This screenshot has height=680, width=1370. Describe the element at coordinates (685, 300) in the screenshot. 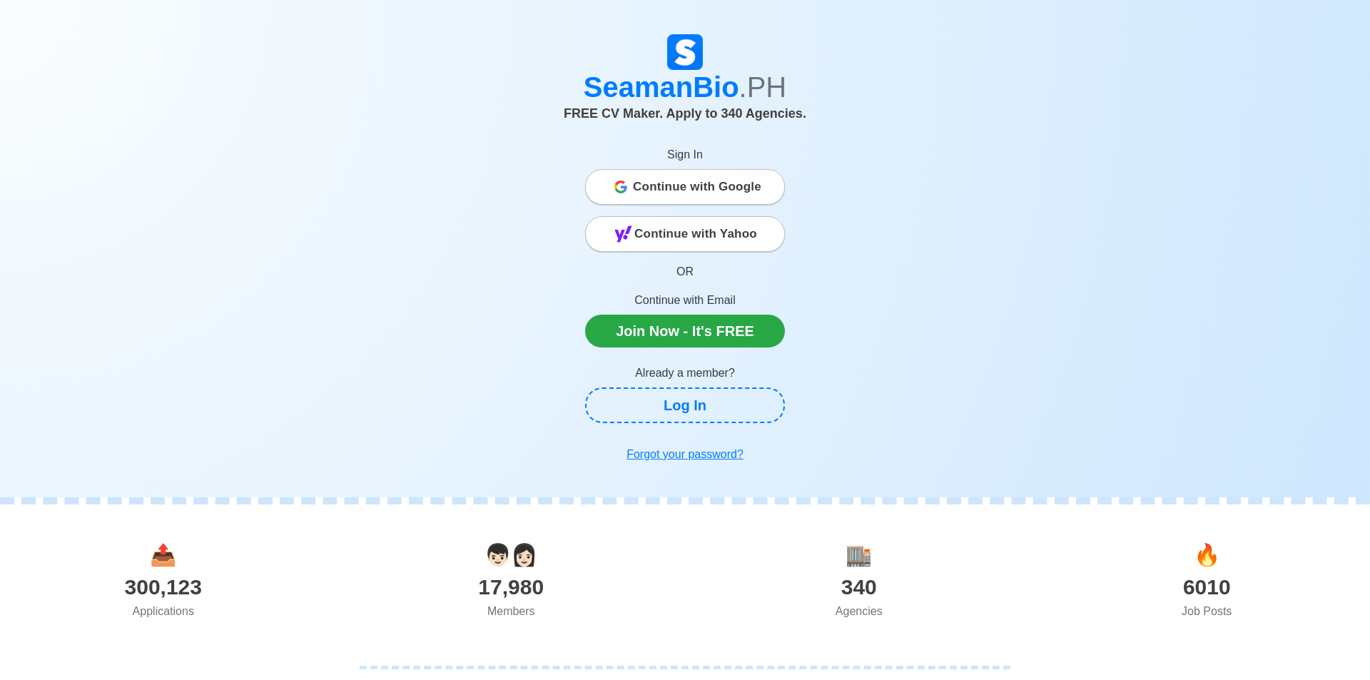

I see `p: Continue with Email` at that location.